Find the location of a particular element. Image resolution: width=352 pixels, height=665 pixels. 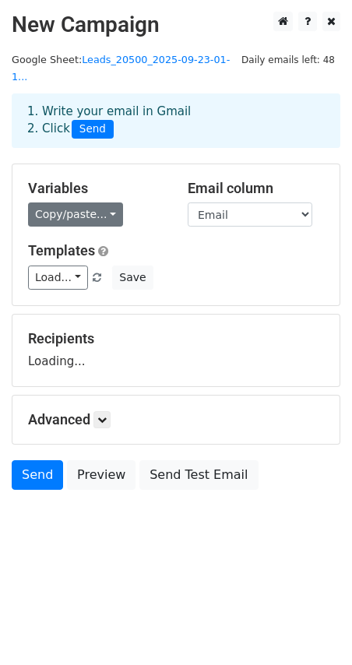

a: Templates is located at coordinates (61, 250).